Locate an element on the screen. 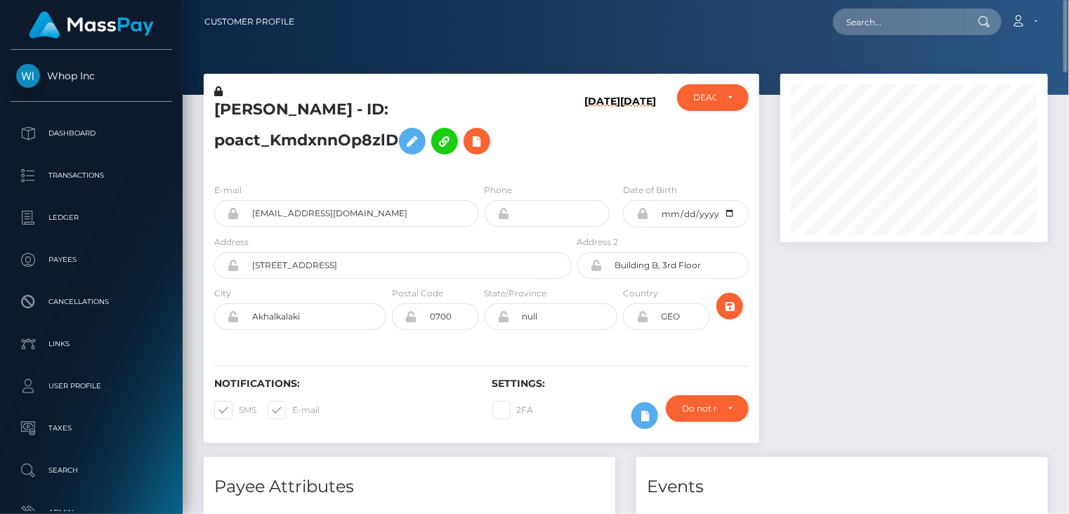  a: Search is located at coordinates (91, 470).